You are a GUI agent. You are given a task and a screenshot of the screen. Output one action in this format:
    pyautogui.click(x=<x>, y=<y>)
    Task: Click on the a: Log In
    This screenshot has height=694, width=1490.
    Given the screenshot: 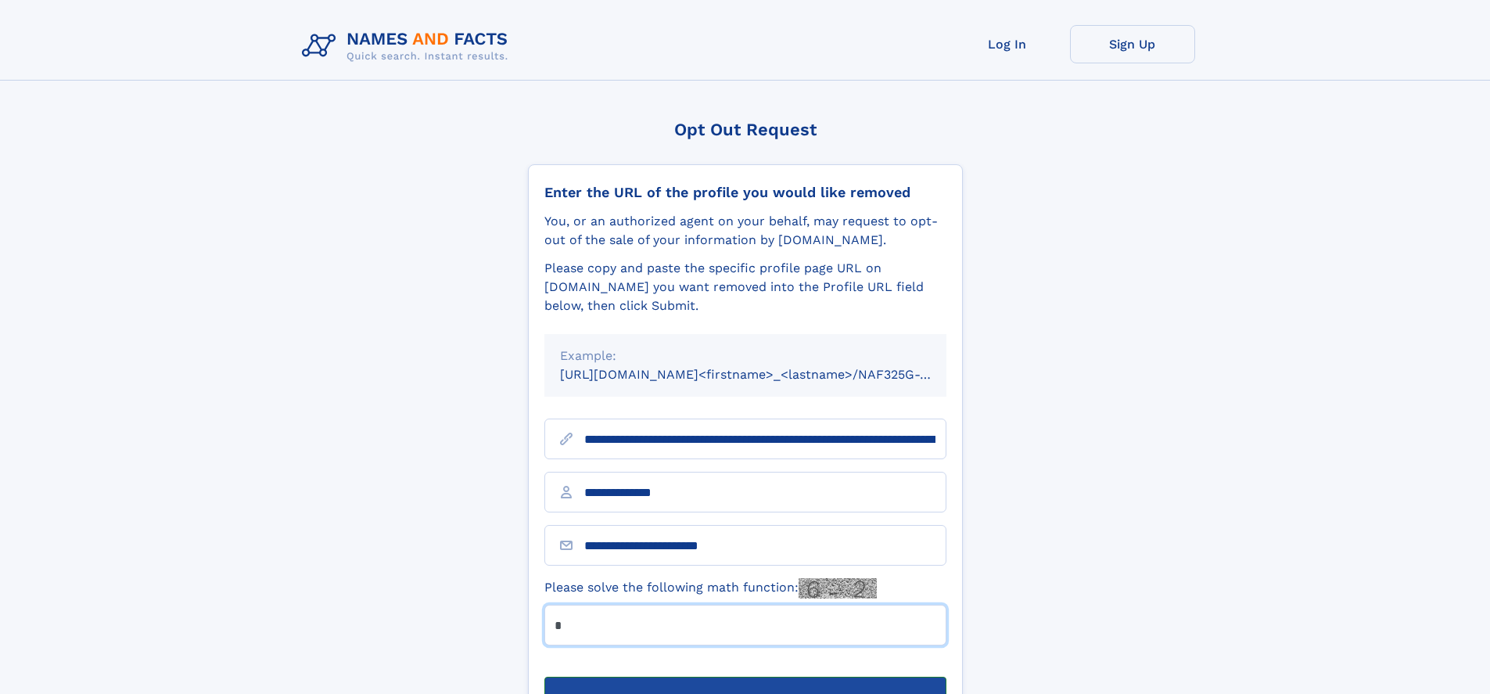 What is the action you would take?
    pyautogui.click(x=1007, y=44)
    